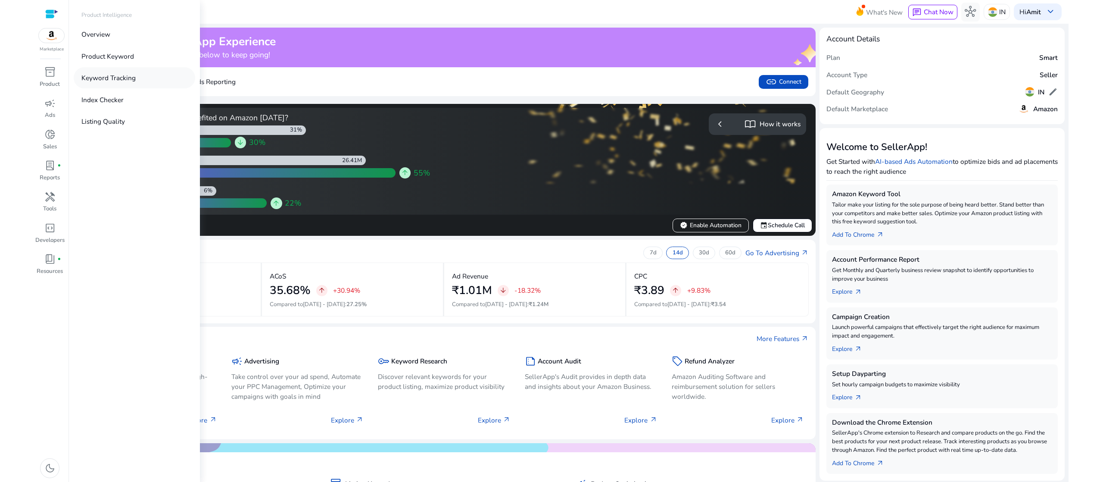 The height and width of the screenshot is (482, 1103). I want to click on span: handyman, so click(50, 197).